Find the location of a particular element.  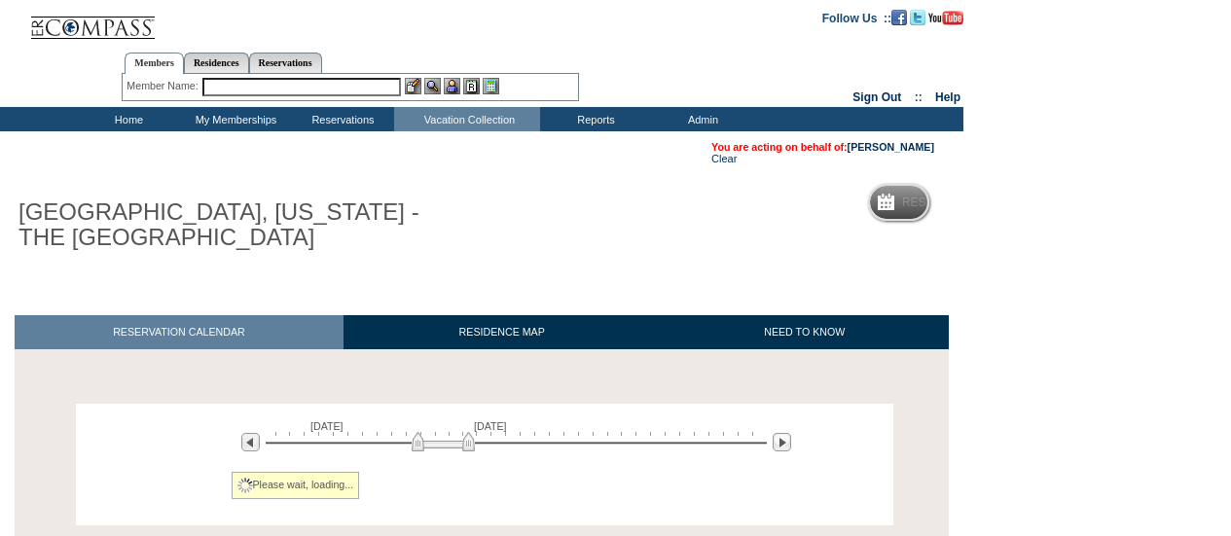

img: Follow us on Twitter is located at coordinates (918, 18).